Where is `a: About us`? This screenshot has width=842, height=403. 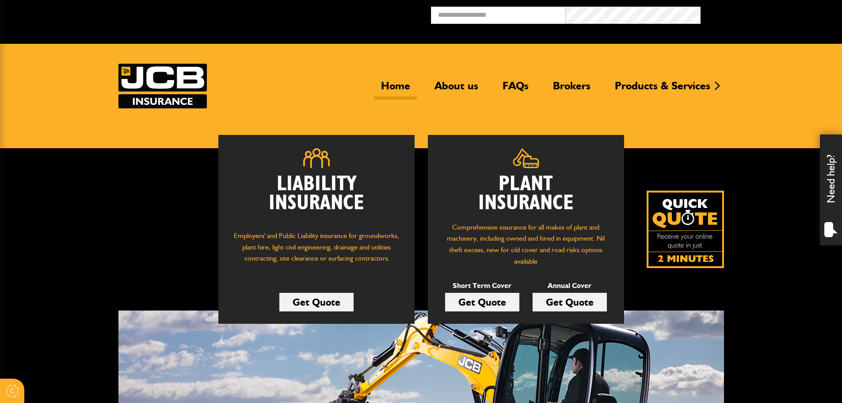 a: About us is located at coordinates (456, 89).